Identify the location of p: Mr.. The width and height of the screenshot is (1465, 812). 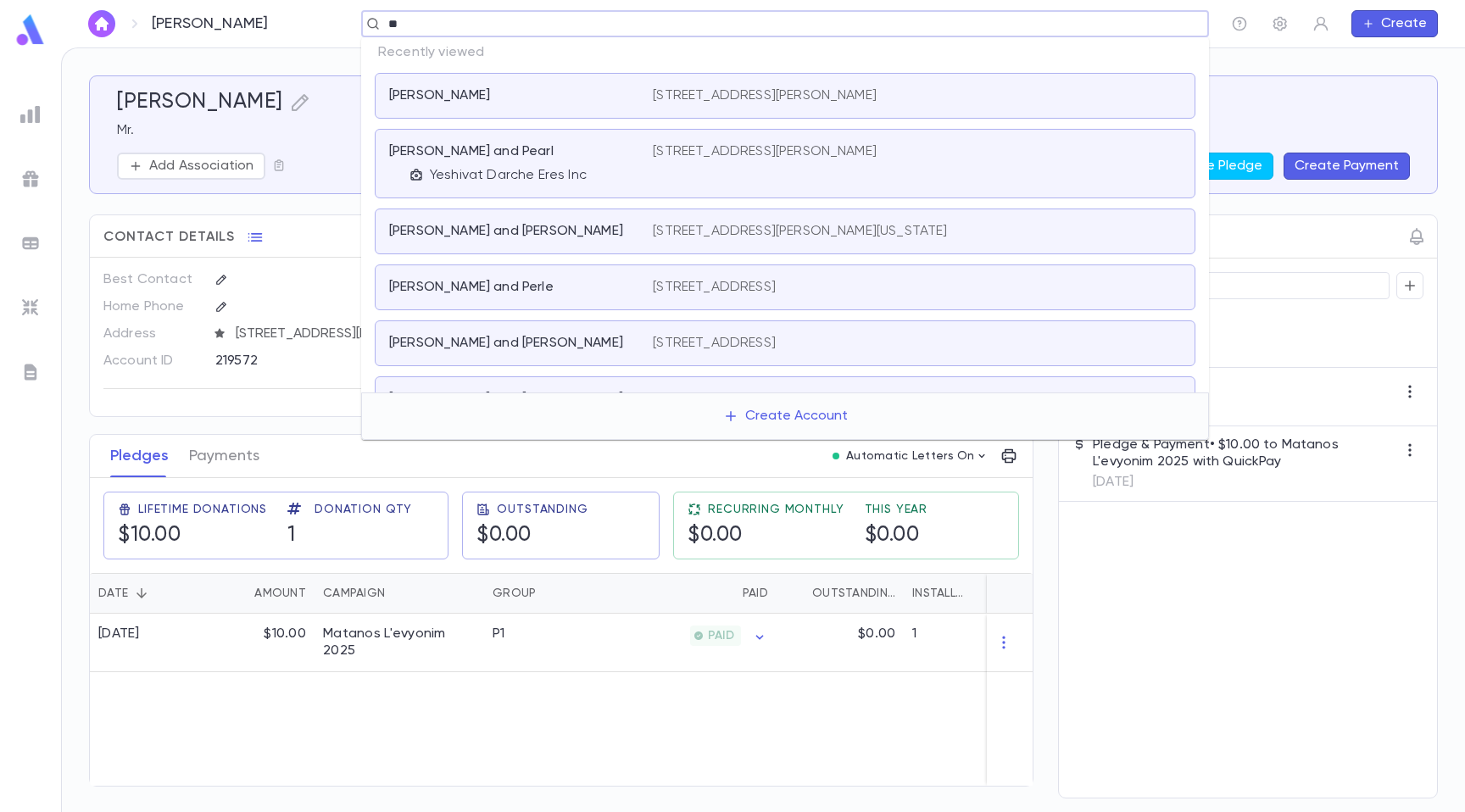
(763, 131).